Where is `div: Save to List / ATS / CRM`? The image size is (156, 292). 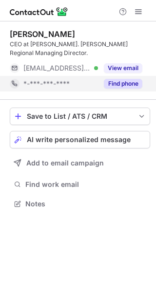
div: Save to List / ATS / CRM is located at coordinates (80, 116).